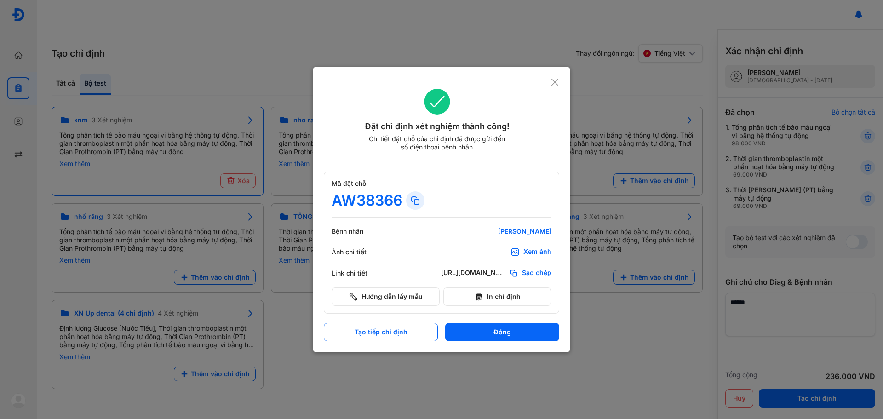 The image size is (883, 419). What do you see at coordinates (502, 332) in the screenshot?
I see `button: Đóng` at bounding box center [502, 332].